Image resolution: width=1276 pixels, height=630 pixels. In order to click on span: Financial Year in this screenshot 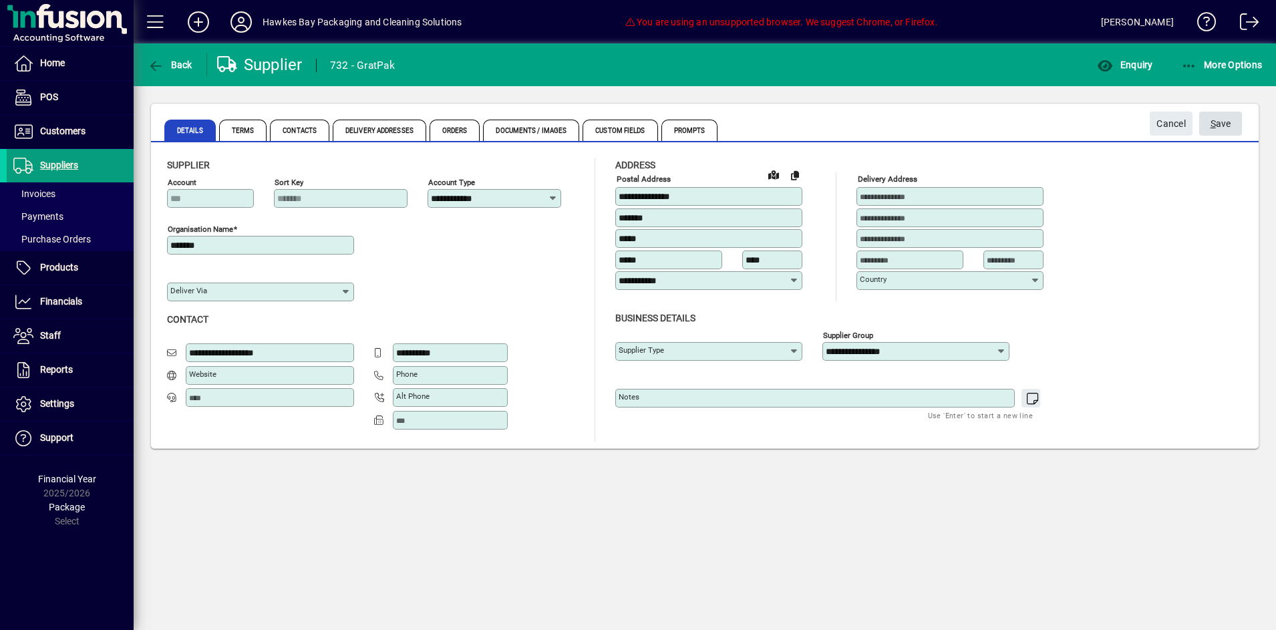, I will do `click(67, 479)`.